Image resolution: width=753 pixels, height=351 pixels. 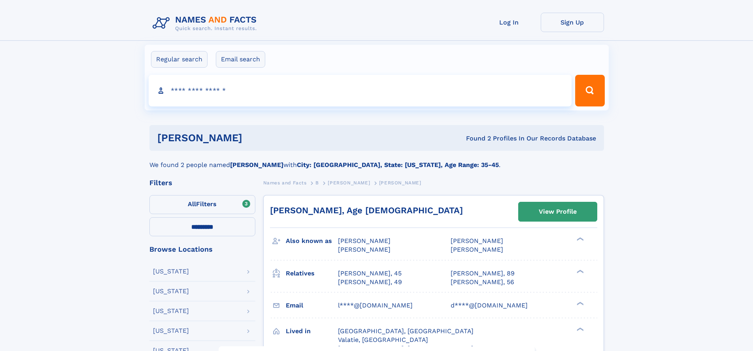 I want to click on div: Found 2 Profiles In Our Records Database, so click(x=475, y=138).